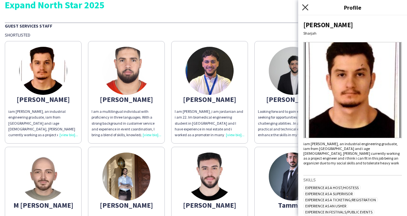 This screenshot has height=216, width=407. What do you see at coordinates (353, 90) in the screenshot?
I see `img: Crew avatar or photo` at bounding box center [353, 90].